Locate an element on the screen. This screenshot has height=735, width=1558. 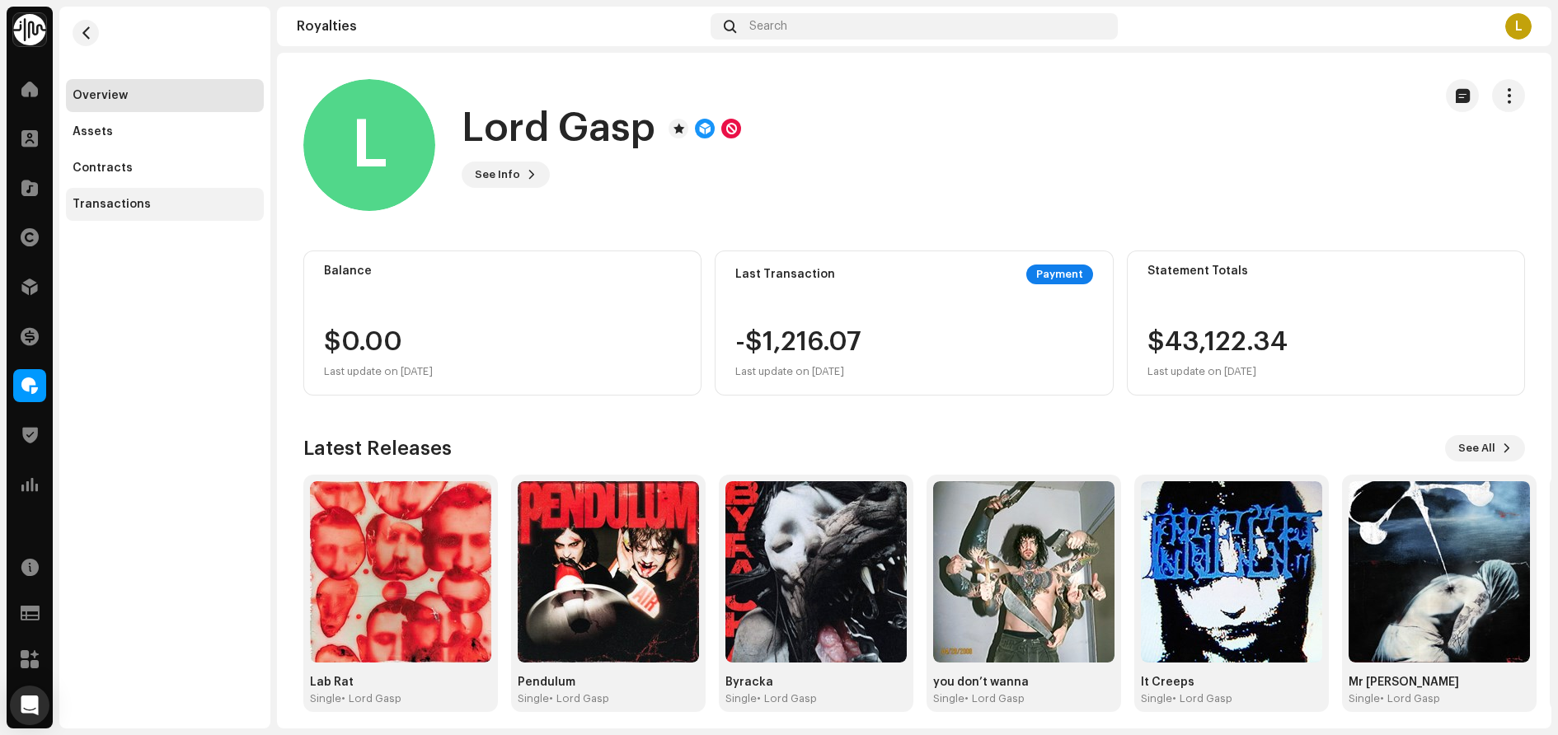
span: Search is located at coordinates (768, 26).